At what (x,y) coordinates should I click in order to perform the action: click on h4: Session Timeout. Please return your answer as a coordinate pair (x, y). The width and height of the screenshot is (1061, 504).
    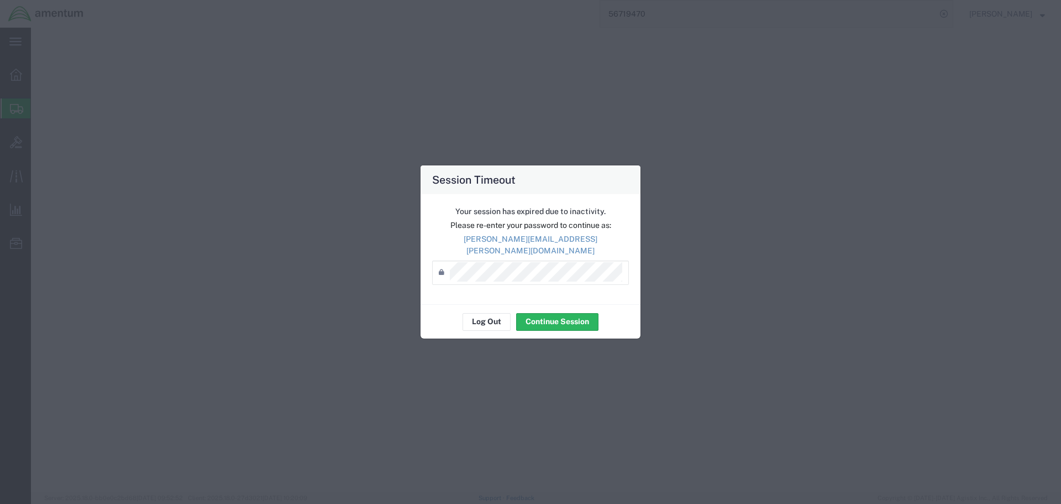
    Looking at the image, I should click on (474, 179).